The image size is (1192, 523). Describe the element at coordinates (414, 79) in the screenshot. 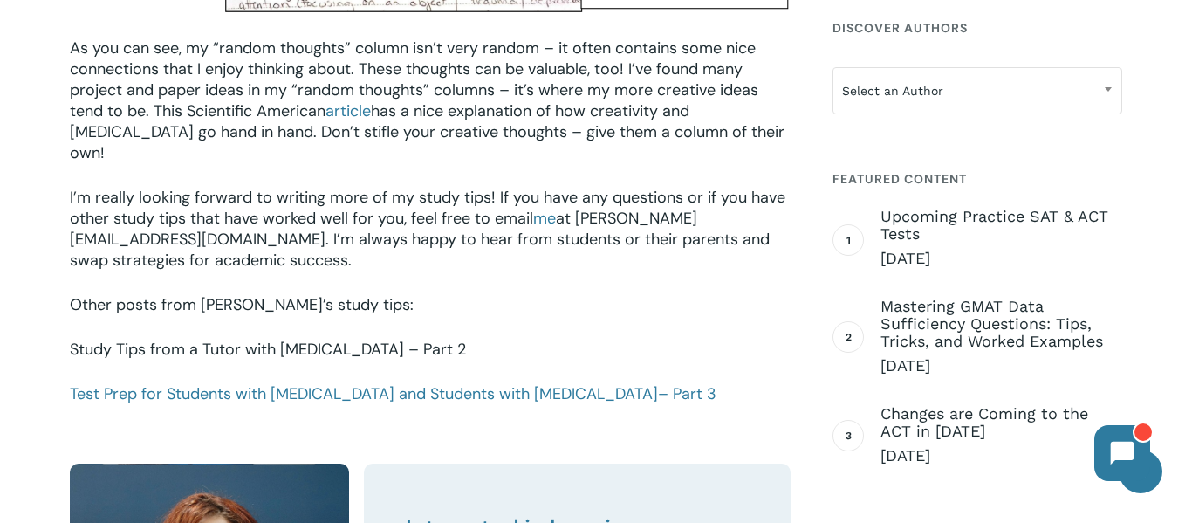

I see `span: As you can see, my “random thoughts” column isn’t very random – it often contains some nice conne...` at that location.